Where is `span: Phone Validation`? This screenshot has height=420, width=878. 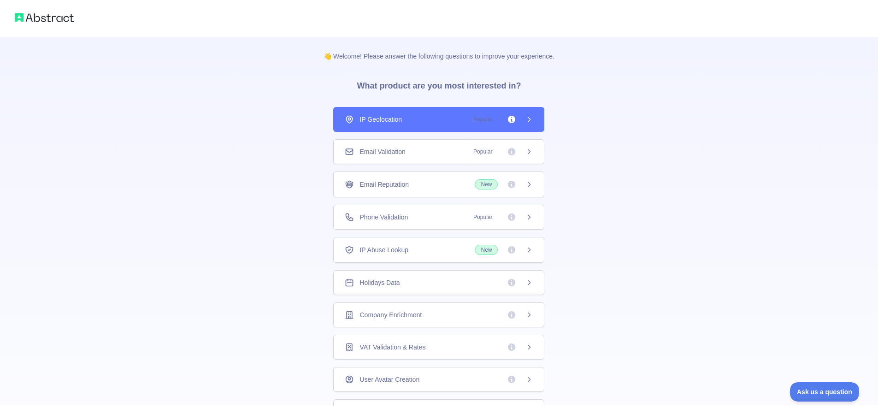
span: Phone Validation is located at coordinates (384, 217).